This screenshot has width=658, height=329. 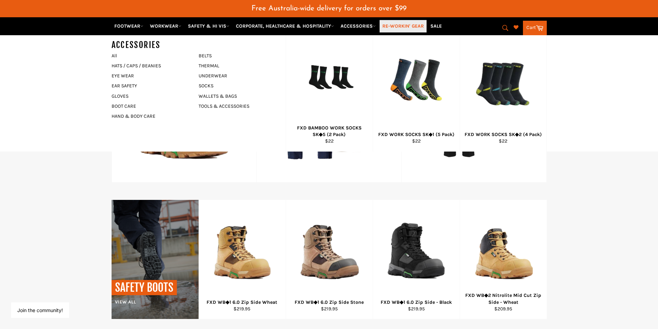 I want to click on a: All, so click(x=153, y=56).